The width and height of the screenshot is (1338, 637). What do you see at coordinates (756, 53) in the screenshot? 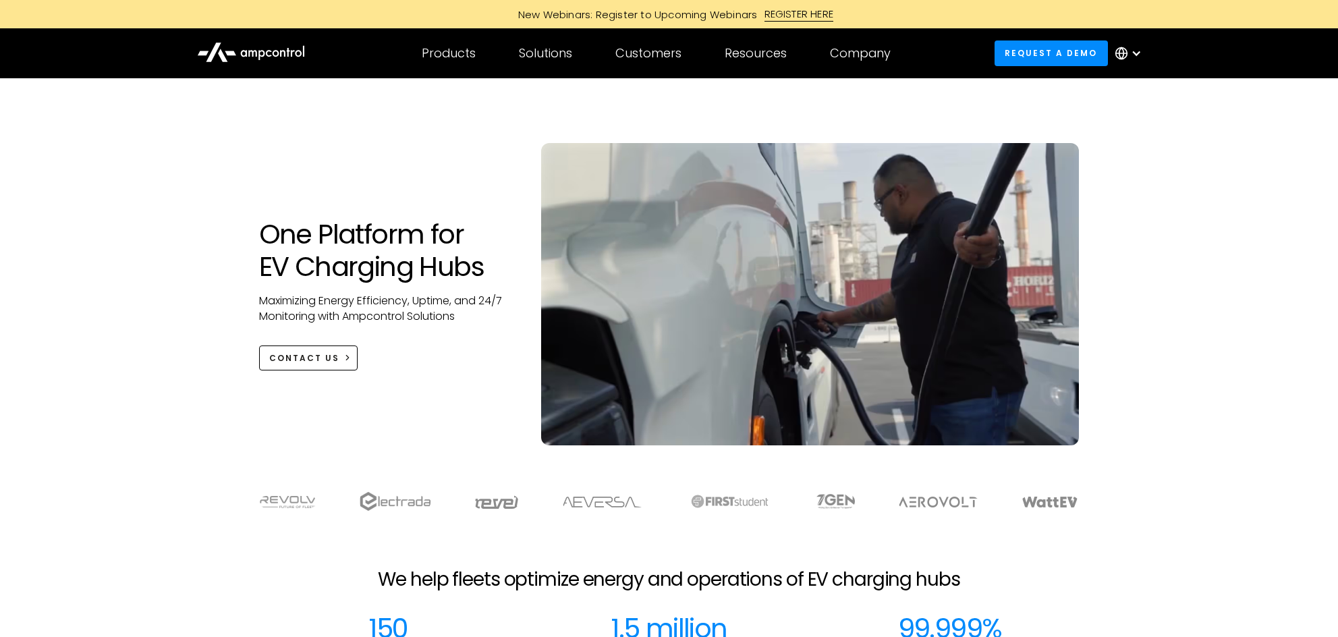
I see `div: Resources` at bounding box center [756, 53].